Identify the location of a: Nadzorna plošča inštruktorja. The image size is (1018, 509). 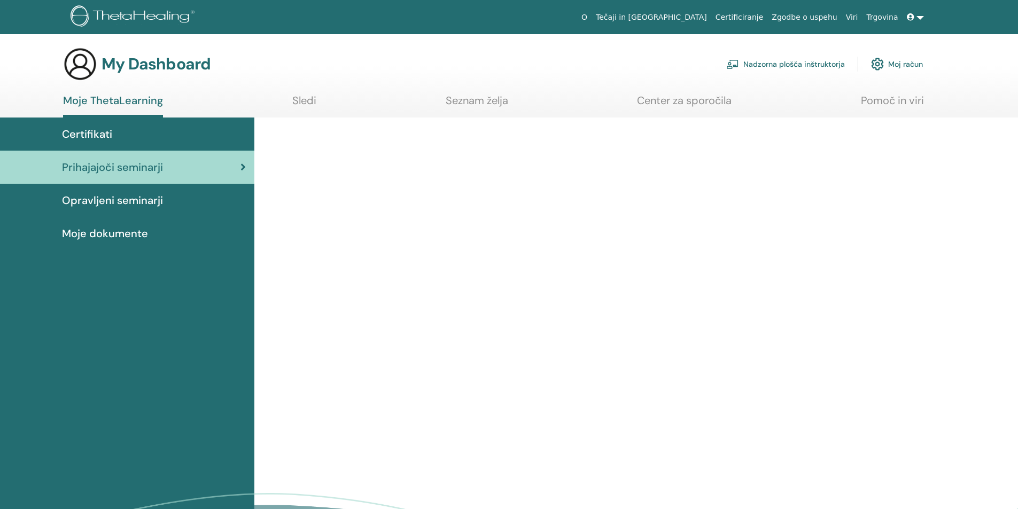
(786, 64).